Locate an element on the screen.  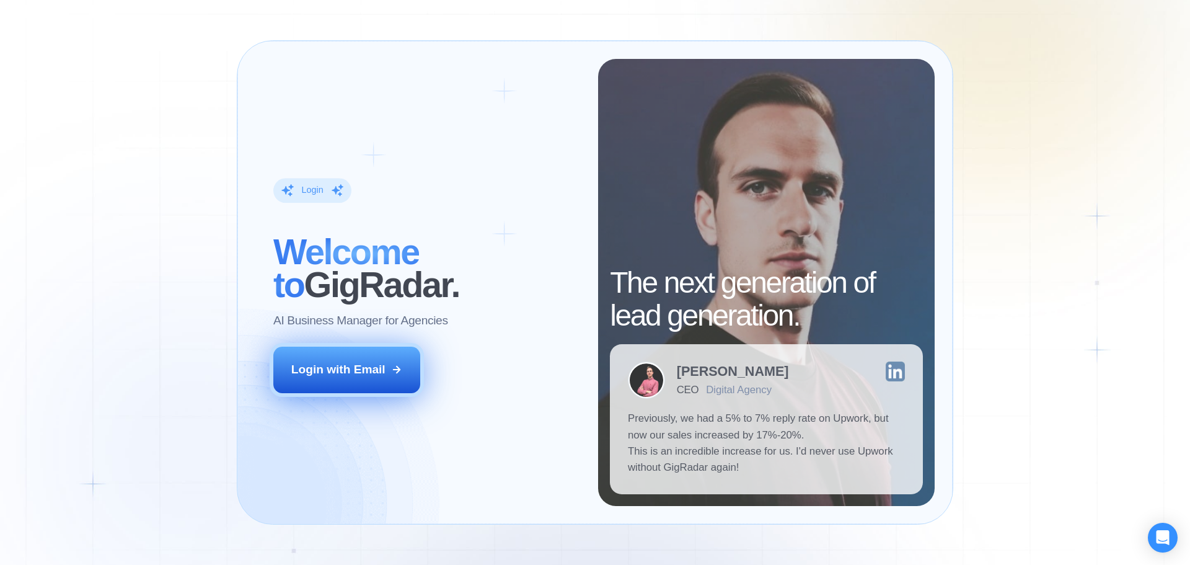
div: Login is located at coordinates (312, 190).